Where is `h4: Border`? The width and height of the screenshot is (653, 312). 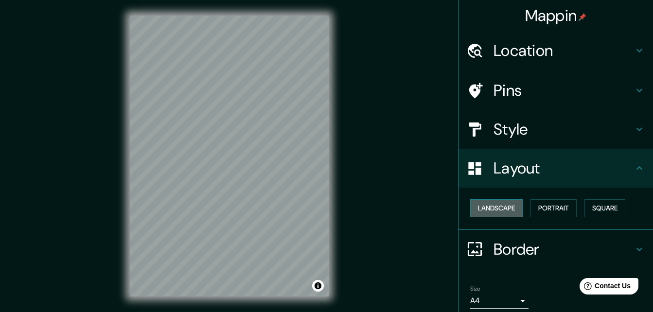
h4: Border is located at coordinates (564, 250).